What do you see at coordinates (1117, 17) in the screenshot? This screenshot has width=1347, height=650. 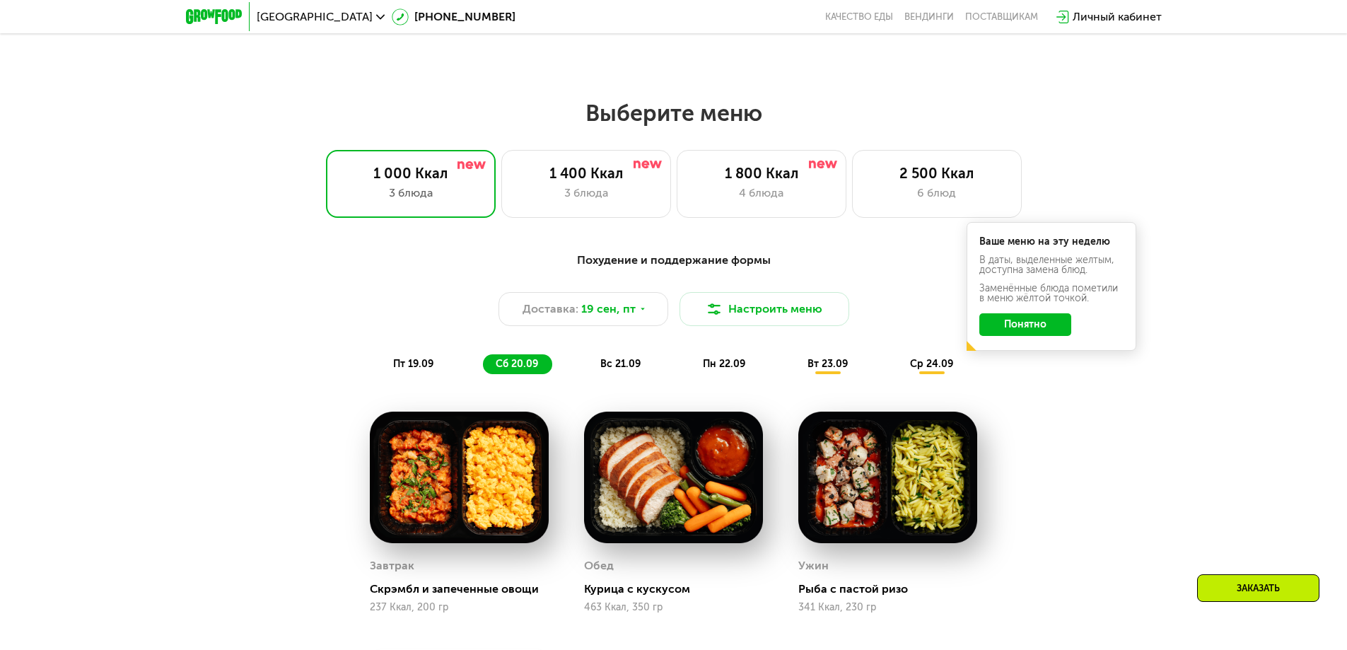 I see `div: Личный кабинет` at bounding box center [1117, 17].